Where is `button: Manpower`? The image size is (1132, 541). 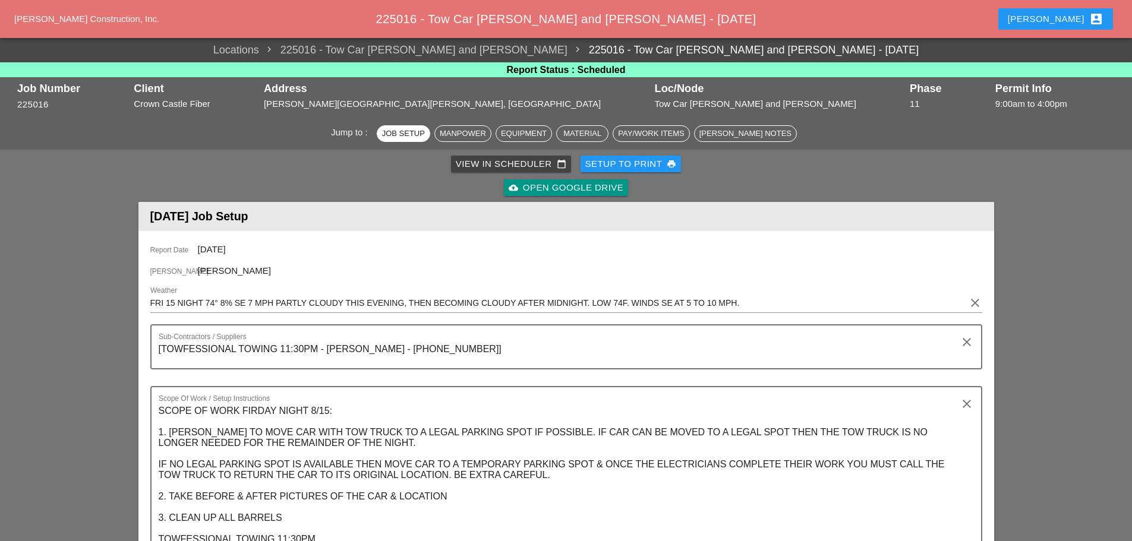
button: Manpower is located at coordinates (463, 134).